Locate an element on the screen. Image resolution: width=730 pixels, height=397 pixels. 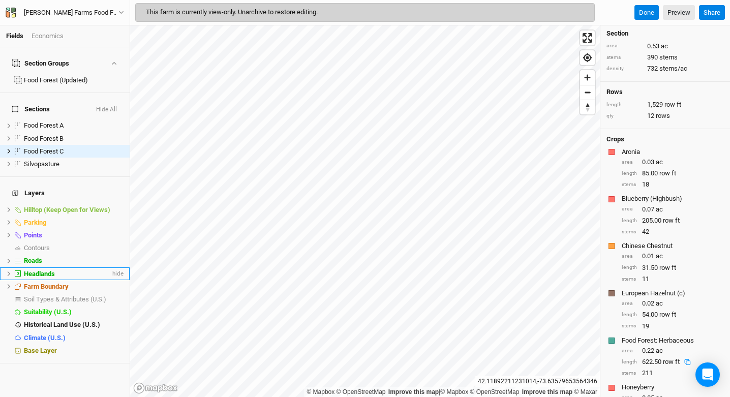
div: Economics is located at coordinates (47, 36).